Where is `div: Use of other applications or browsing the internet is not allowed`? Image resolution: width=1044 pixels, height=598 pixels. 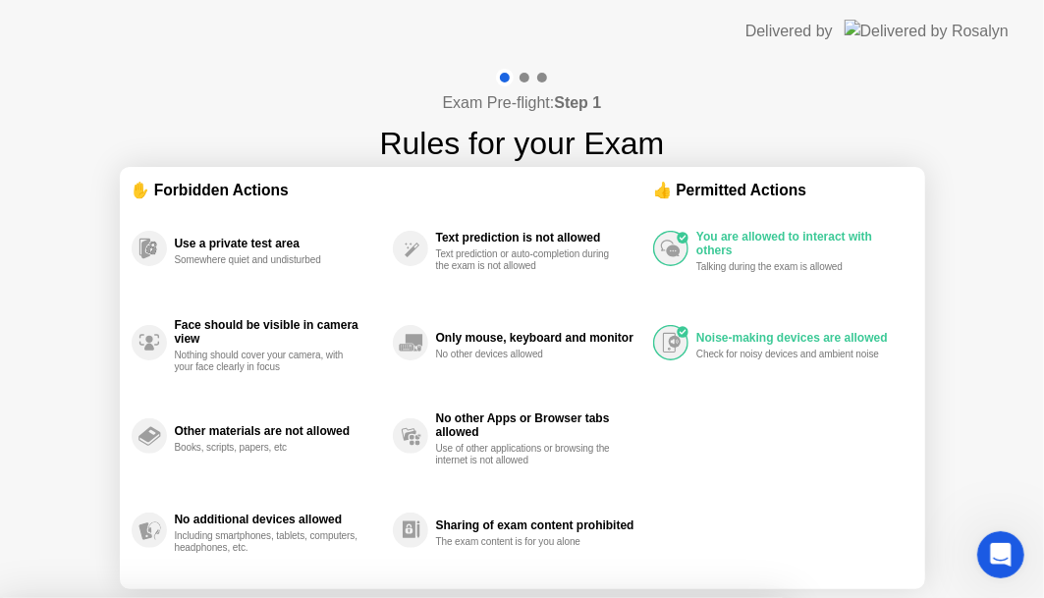
div: Use of other applications or browsing the internet is not allowed is located at coordinates (528, 455).